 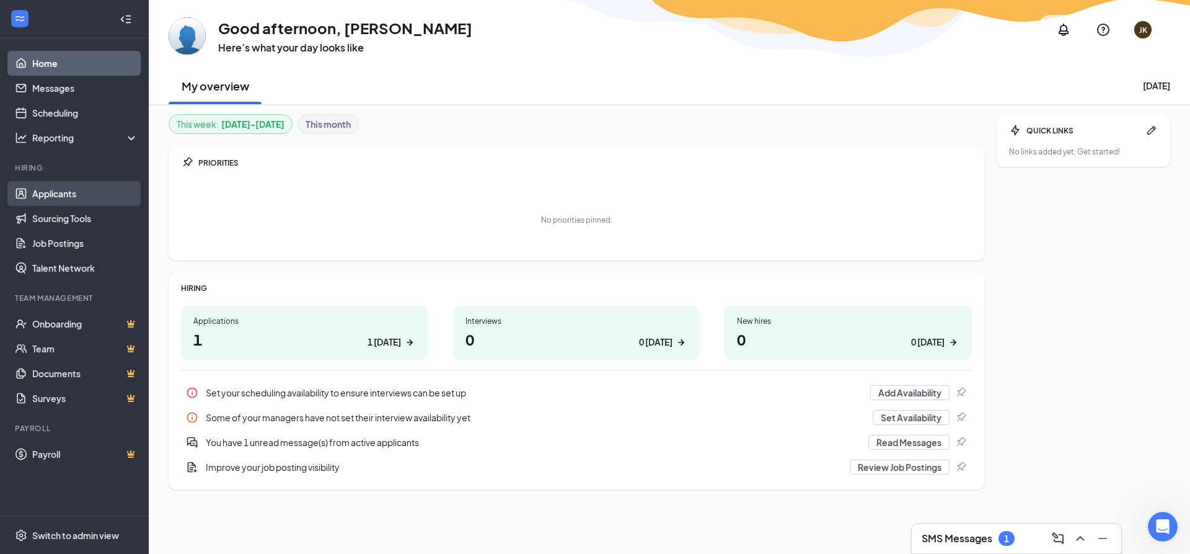 What do you see at coordinates (910, 392) in the screenshot?
I see `button: Add Availability` at bounding box center [910, 392].